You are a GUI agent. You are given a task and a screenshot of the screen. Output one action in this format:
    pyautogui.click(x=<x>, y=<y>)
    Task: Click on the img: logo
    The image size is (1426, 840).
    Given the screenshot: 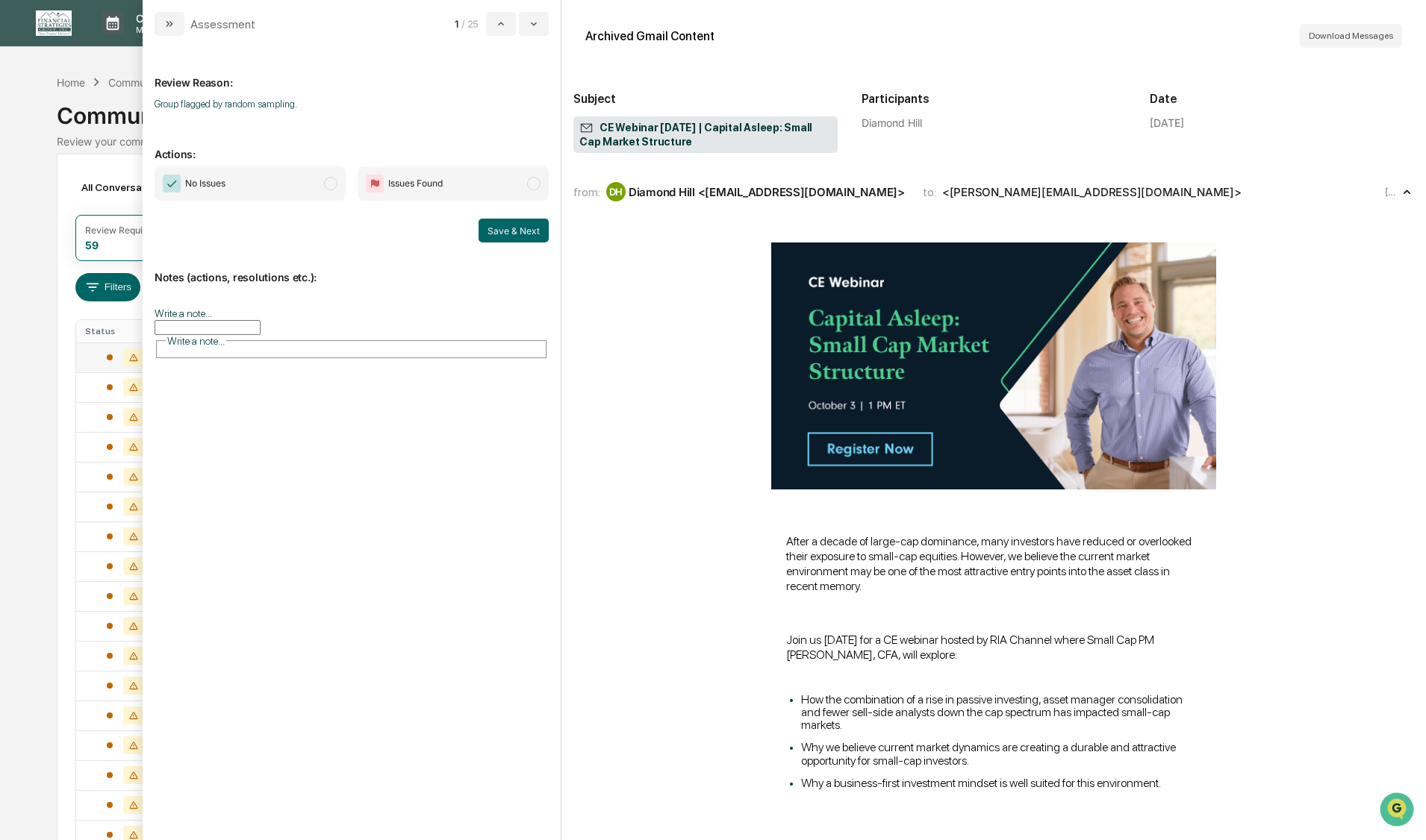 What is the action you would take?
    pyautogui.click(x=54, y=23)
    